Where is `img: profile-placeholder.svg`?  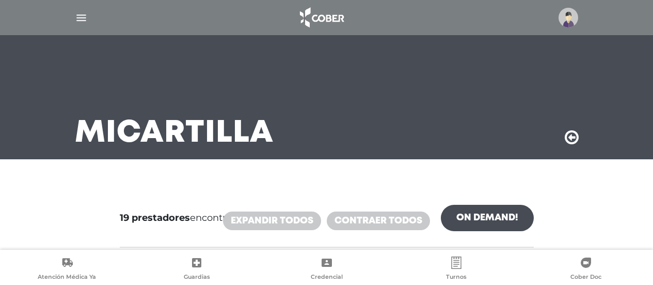
img: profile-placeholder.svg is located at coordinates (569, 18).